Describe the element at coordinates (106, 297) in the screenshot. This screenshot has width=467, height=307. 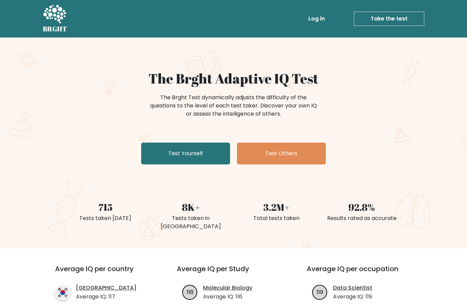
I see `p: Average IQ: 117` at that location.